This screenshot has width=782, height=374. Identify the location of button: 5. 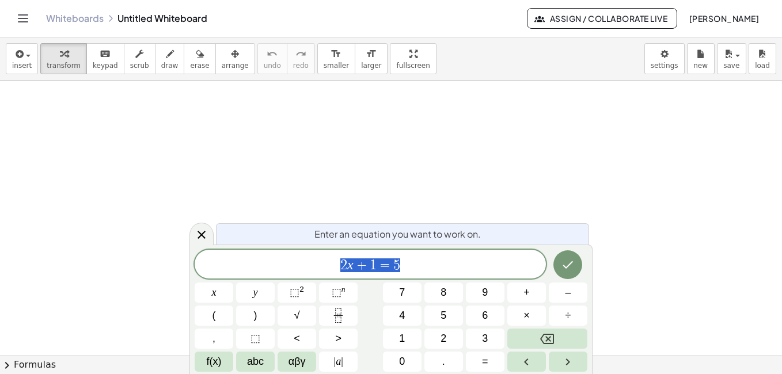
(443, 316).